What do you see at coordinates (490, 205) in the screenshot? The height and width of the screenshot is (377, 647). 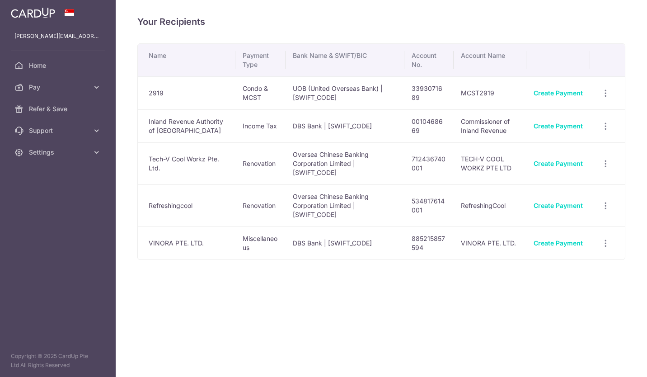 I see `td: RefreshingCool` at bounding box center [490, 205].